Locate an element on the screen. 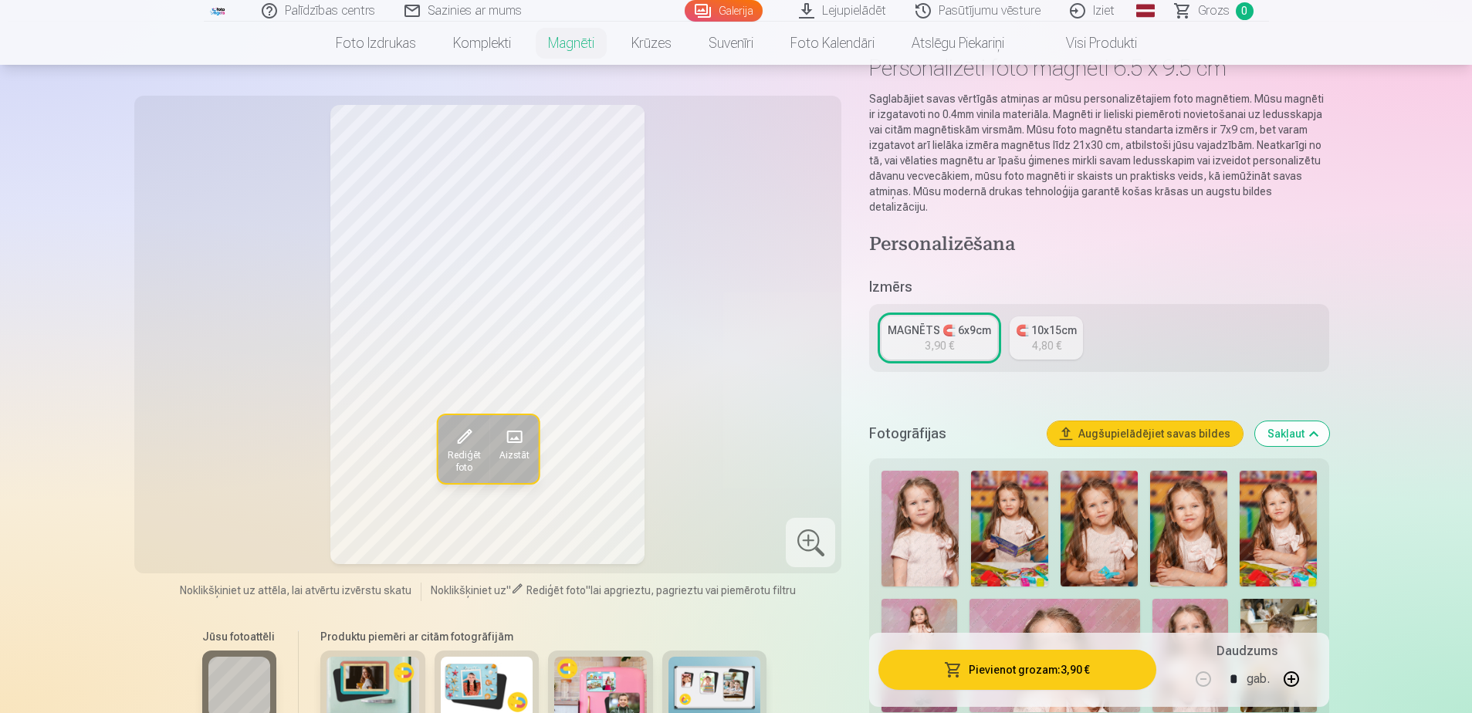 This screenshot has width=1472, height=713. span: Grozs is located at coordinates (1214, 11).